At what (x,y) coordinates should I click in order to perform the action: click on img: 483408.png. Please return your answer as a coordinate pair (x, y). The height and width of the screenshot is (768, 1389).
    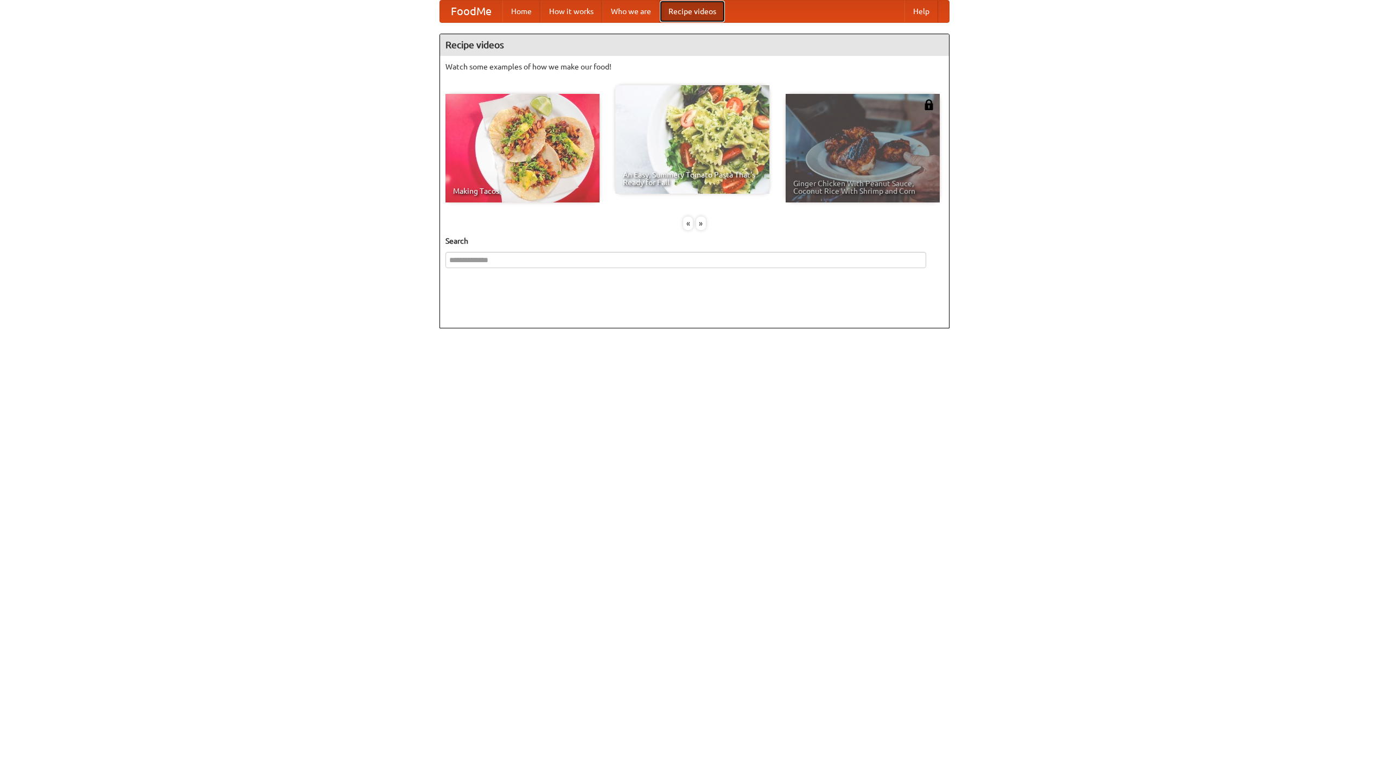
    Looking at the image, I should click on (929, 105).